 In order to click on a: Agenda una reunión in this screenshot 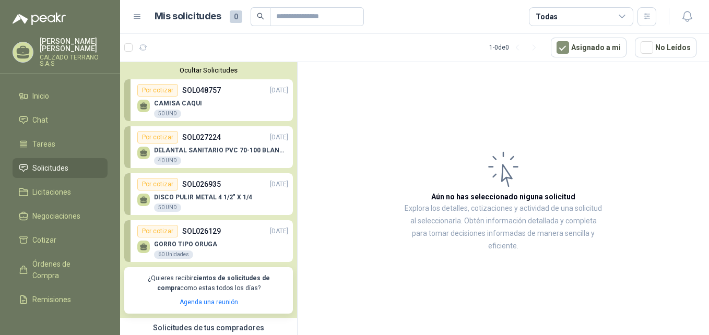, I will do `click(209, 302)`.